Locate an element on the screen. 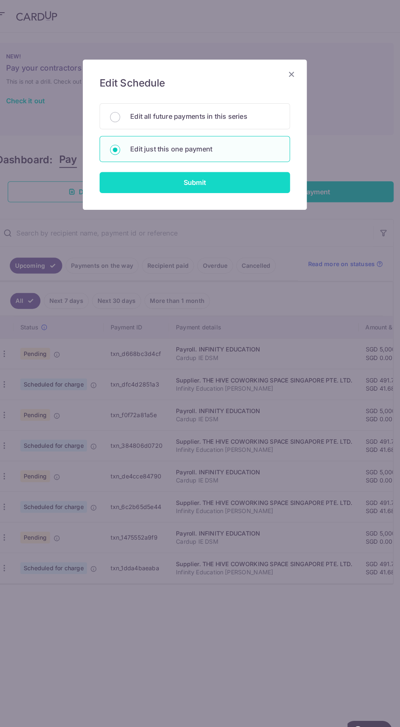 This screenshot has width=400, height=727. button: Close is located at coordinates (294, 74).